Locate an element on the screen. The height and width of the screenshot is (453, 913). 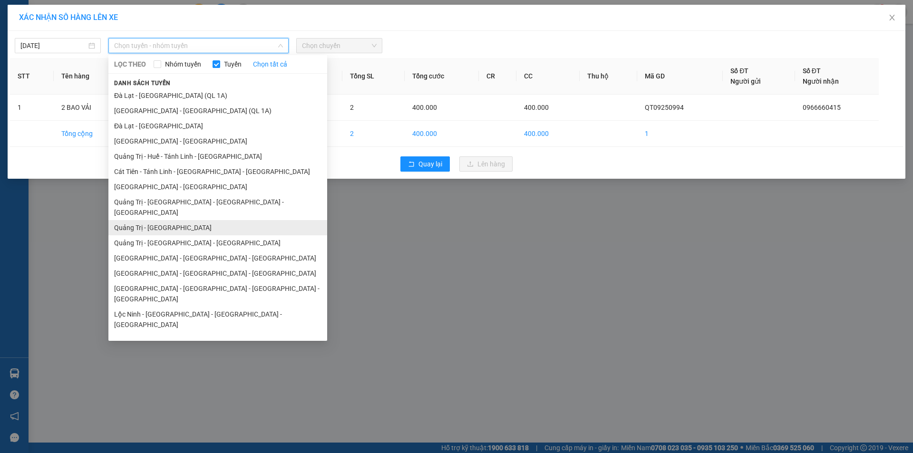
th: CR is located at coordinates (497, 76).